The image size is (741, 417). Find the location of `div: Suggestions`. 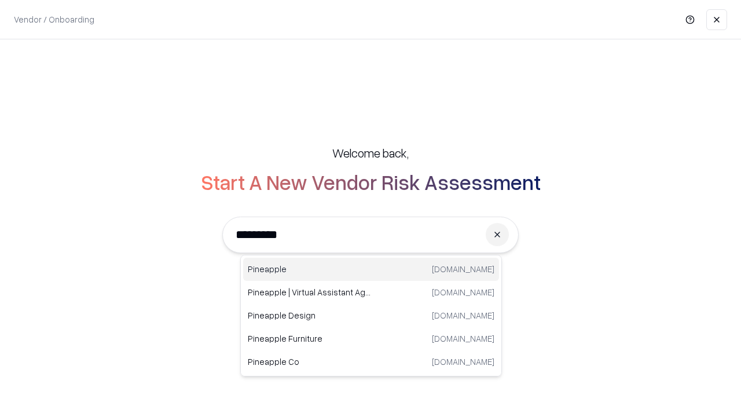

div: Suggestions is located at coordinates (371, 316).